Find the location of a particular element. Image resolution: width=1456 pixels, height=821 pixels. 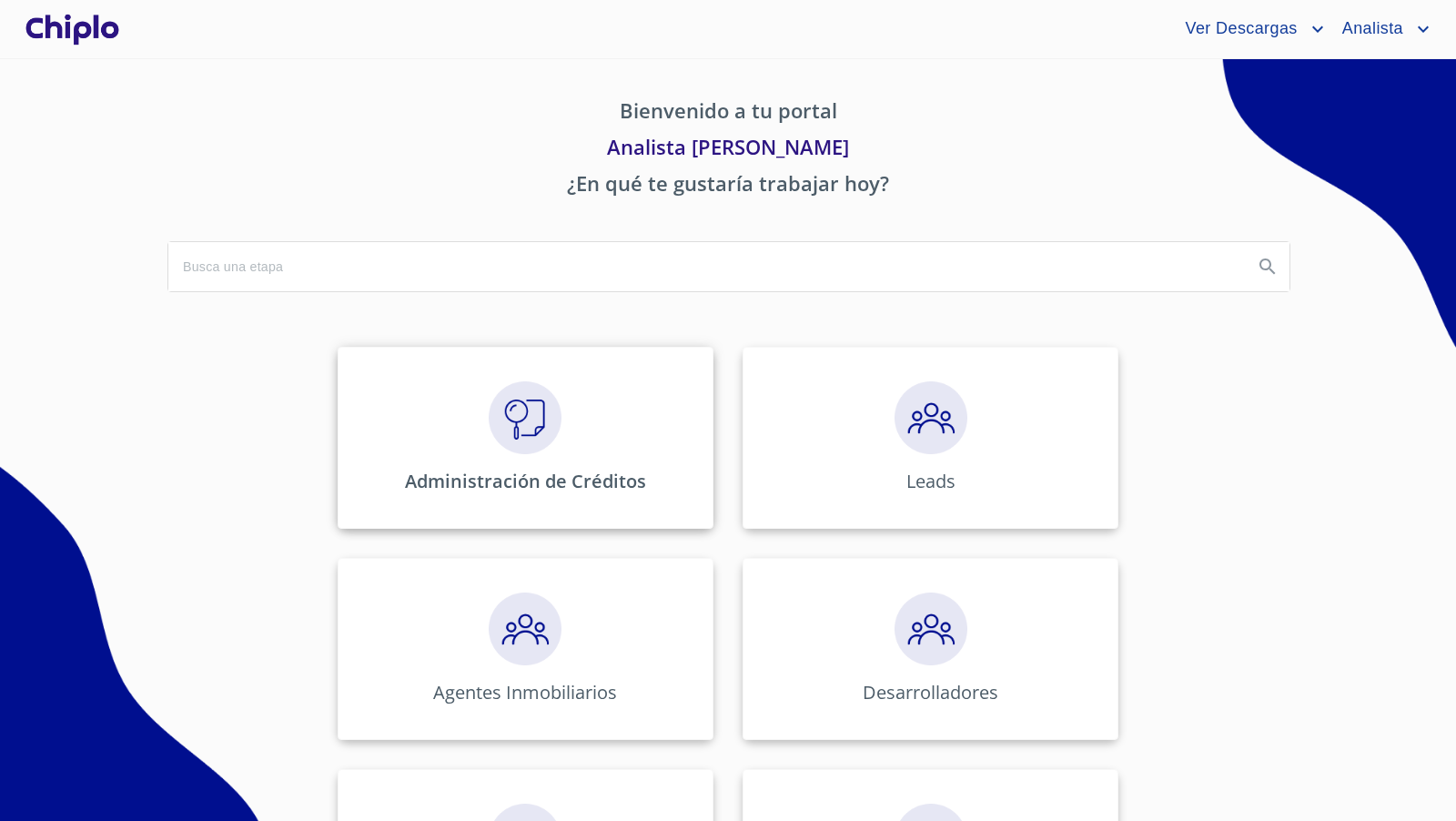

span: Analista is located at coordinates (1371, 29).